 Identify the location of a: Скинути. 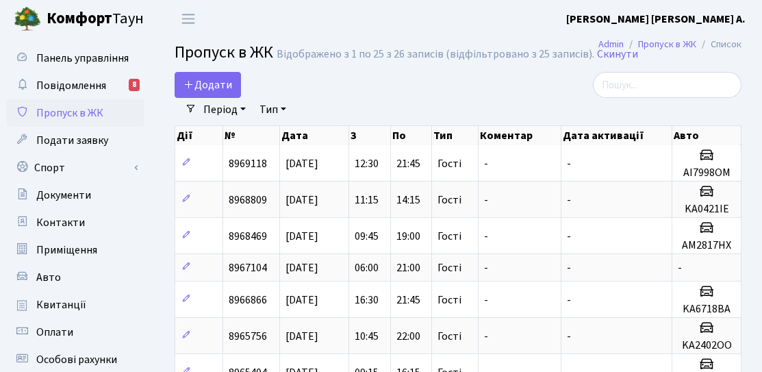
(617, 54).